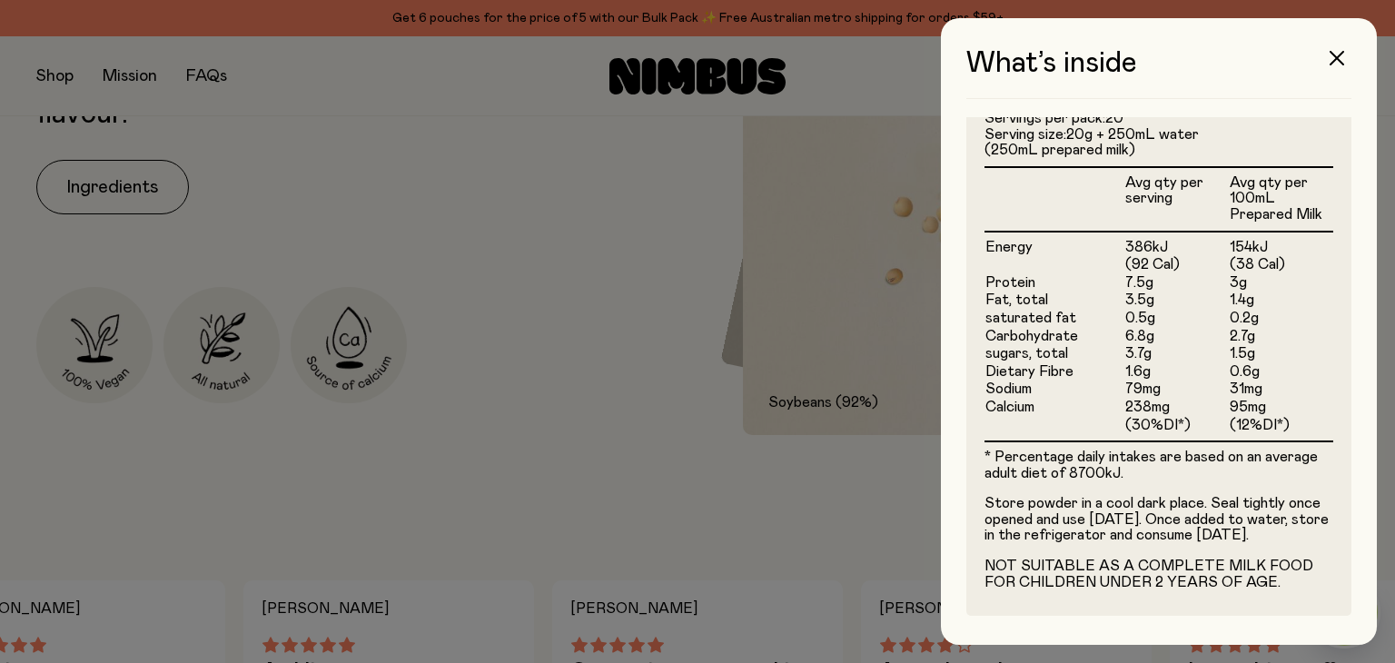  What do you see at coordinates (1280, 429) in the screenshot?
I see `td: (12%DI*)` at bounding box center [1280, 429].